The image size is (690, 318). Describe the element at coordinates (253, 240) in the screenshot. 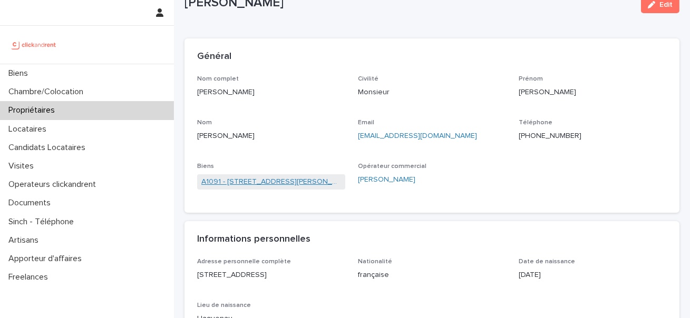

I see `h2: Informations personnelles` at that location.